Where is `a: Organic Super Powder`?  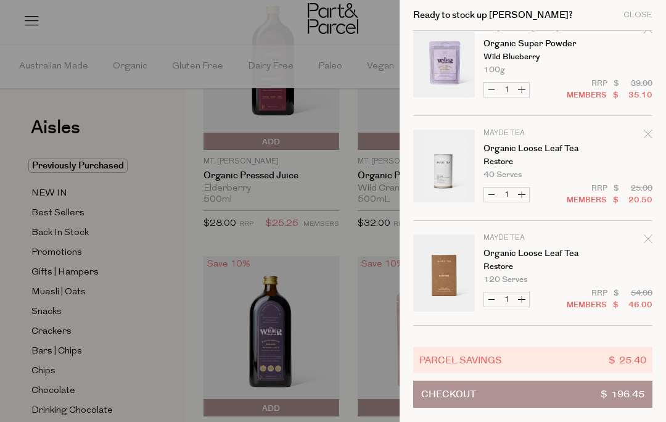
a: Organic Super Powder is located at coordinates (531, 44).